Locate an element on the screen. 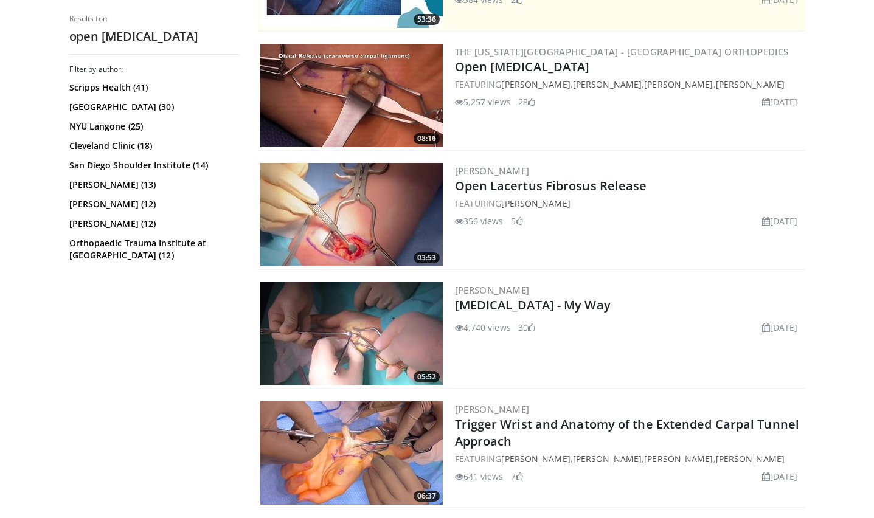  a: San Diego Shoulder Institute (14) is located at coordinates (153, 165).